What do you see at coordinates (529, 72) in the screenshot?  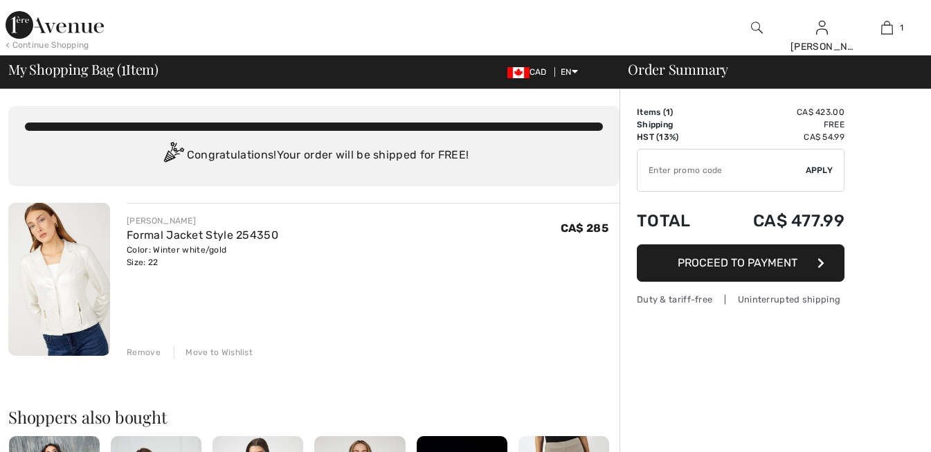 I see `span: CAD` at bounding box center [529, 72].